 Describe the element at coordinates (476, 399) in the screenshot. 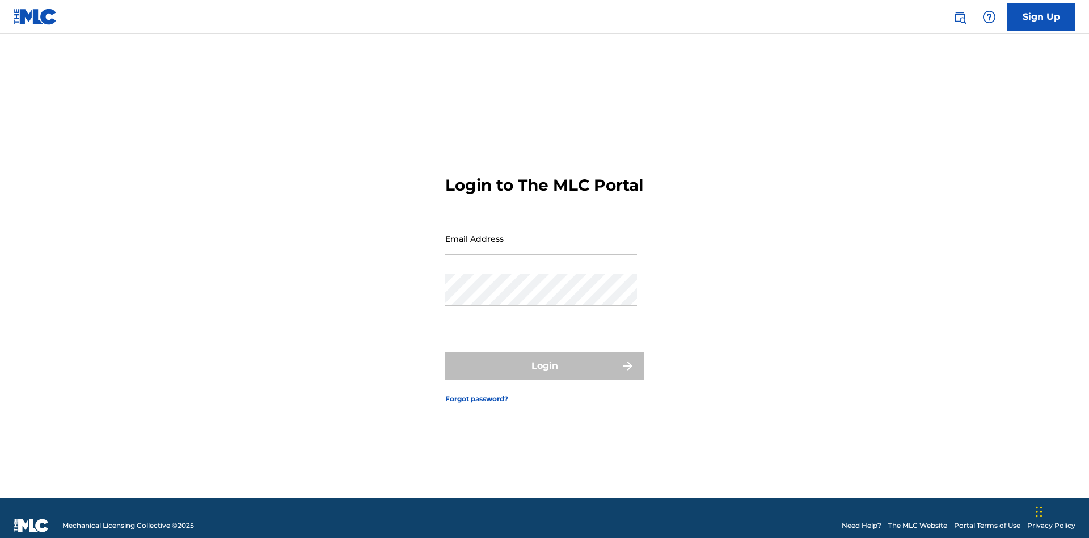

I see `a: Forgot password?` at that location.